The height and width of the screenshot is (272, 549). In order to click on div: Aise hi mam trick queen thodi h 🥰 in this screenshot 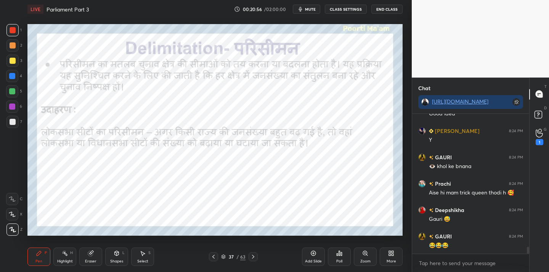, I will do `click(476, 193)`.